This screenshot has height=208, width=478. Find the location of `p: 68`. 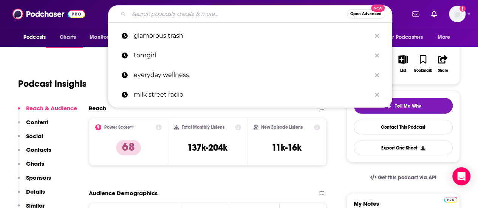

p: 68 is located at coordinates (129, 148).